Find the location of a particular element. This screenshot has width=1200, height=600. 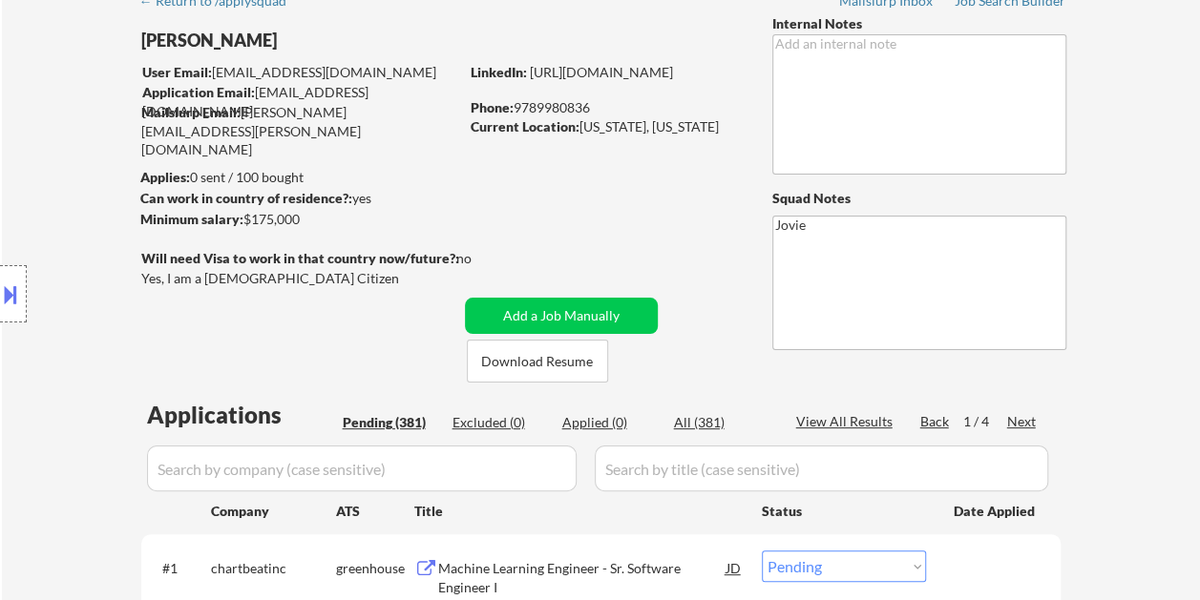

div: 9789980836 is located at coordinates (605, 108).